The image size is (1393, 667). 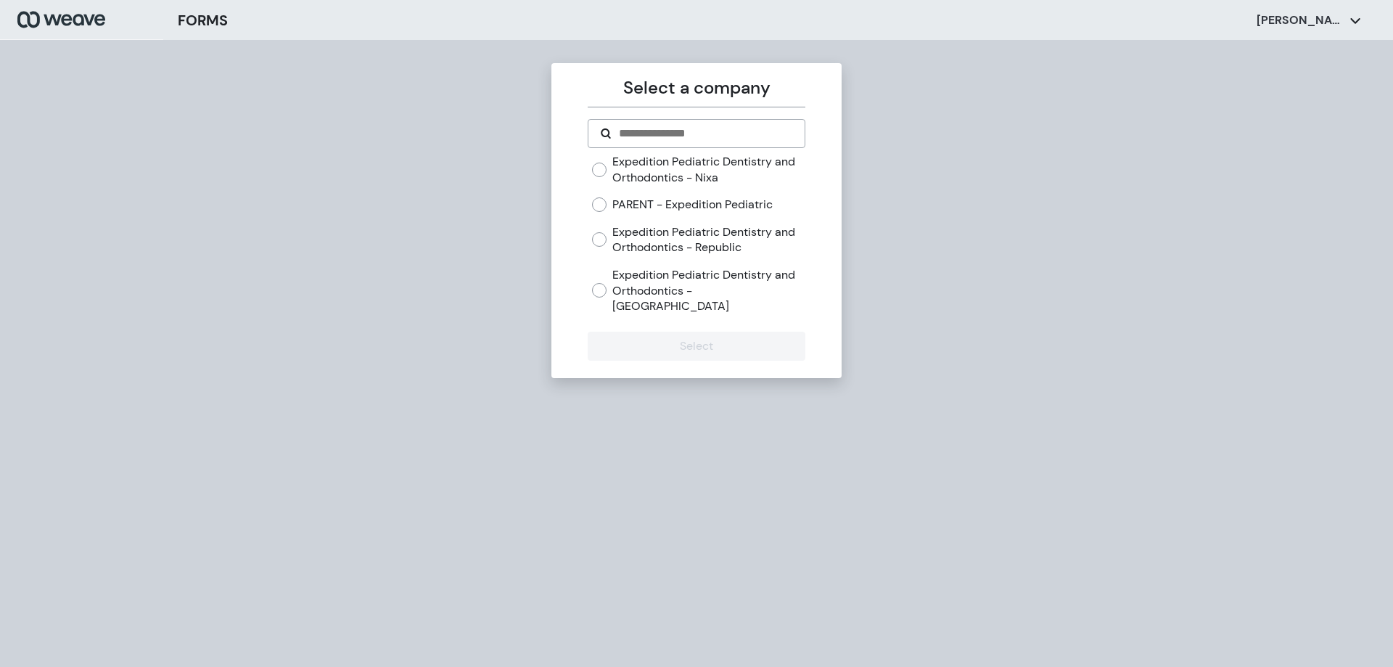 I want to click on label: Expedition Pediatric Dentistry and Orthodontics - Nixa, so click(x=708, y=169).